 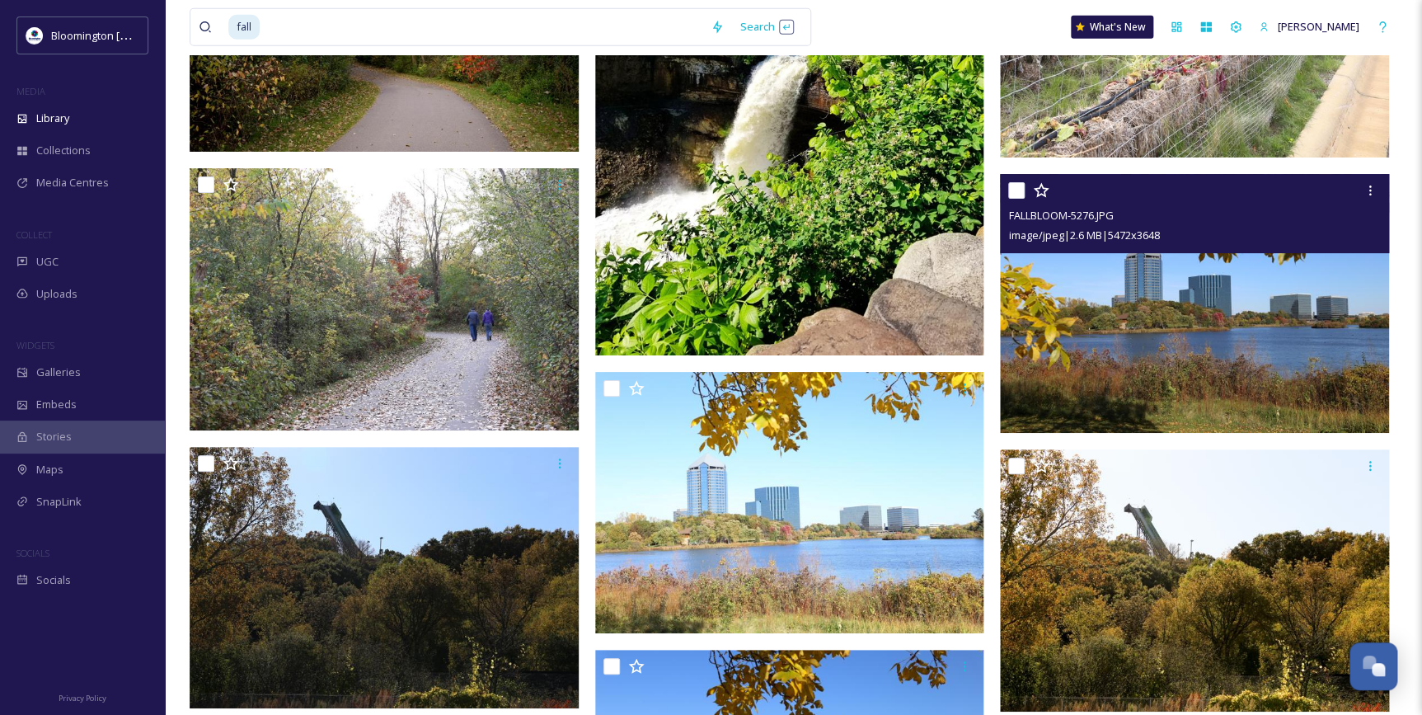 What do you see at coordinates (1195, 303) in the screenshot?
I see `img: FALLBLOOM-5276.JPG` at bounding box center [1195, 303].